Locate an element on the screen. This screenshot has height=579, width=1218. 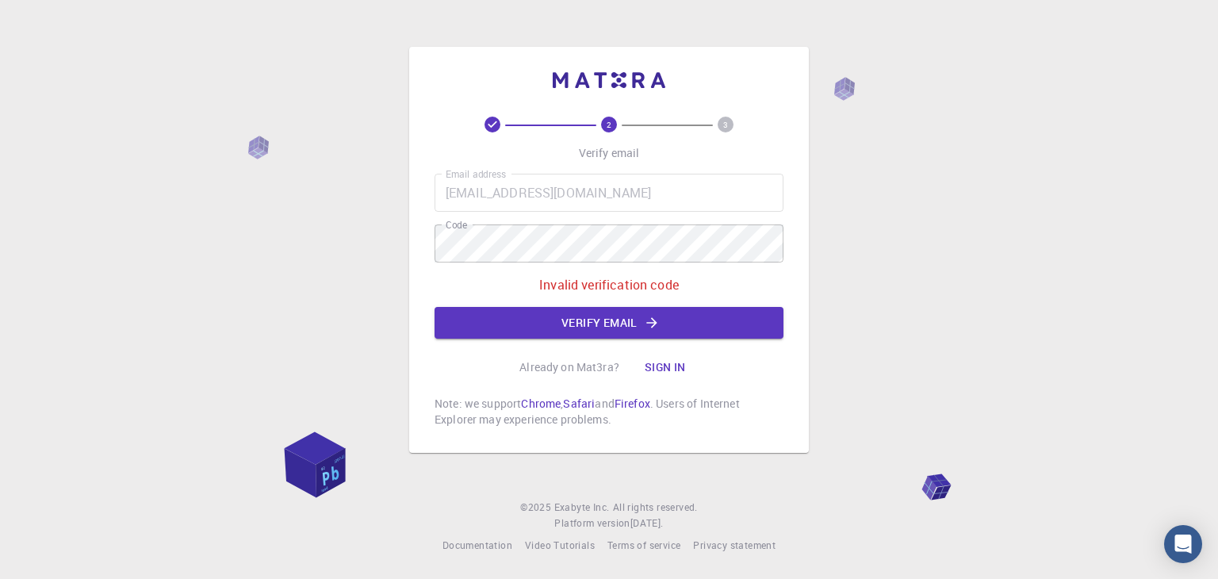
span: Video Tutorials is located at coordinates (560, 545).